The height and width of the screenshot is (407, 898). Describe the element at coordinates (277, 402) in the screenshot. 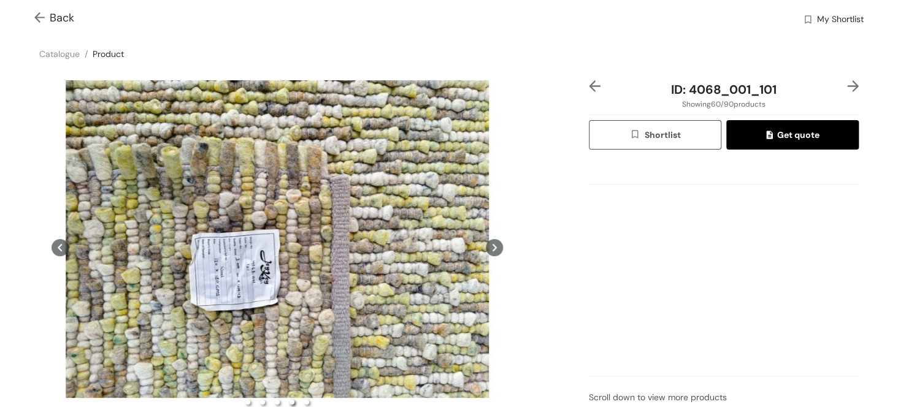

I see `li: slide item 3` at that location.